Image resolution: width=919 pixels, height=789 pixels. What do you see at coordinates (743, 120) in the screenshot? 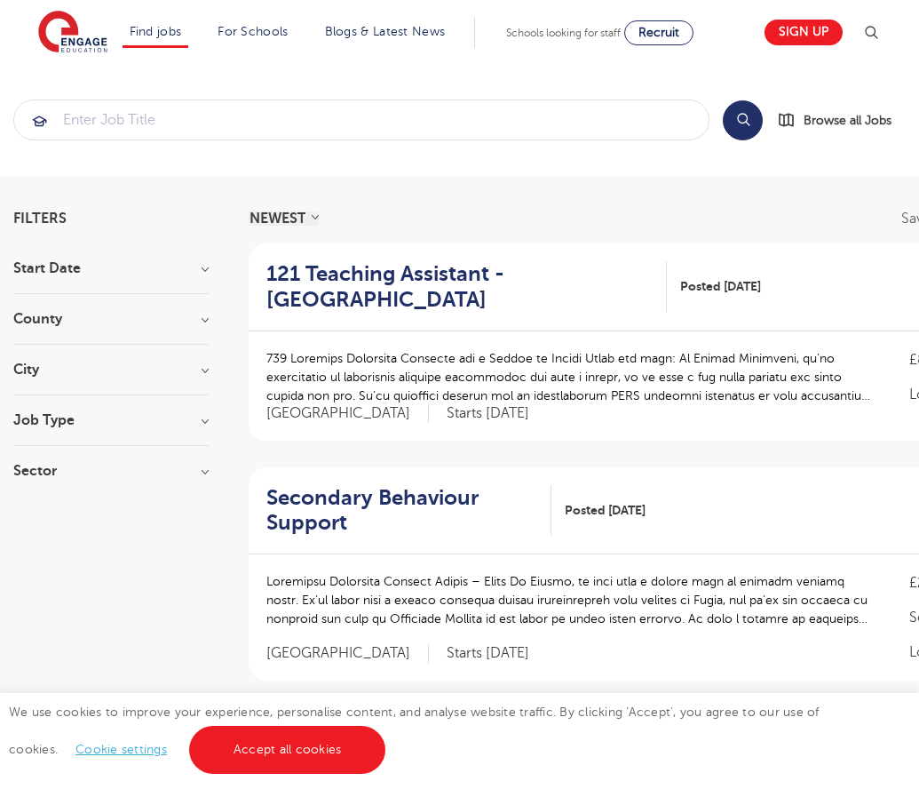
I see `button: Search` at bounding box center [743, 120].